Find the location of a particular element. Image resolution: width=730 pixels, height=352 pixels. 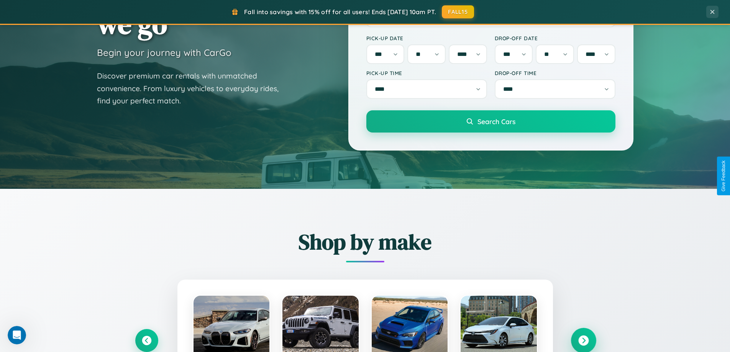

h3: Begin your journey with CarGo is located at coordinates (164, 53).